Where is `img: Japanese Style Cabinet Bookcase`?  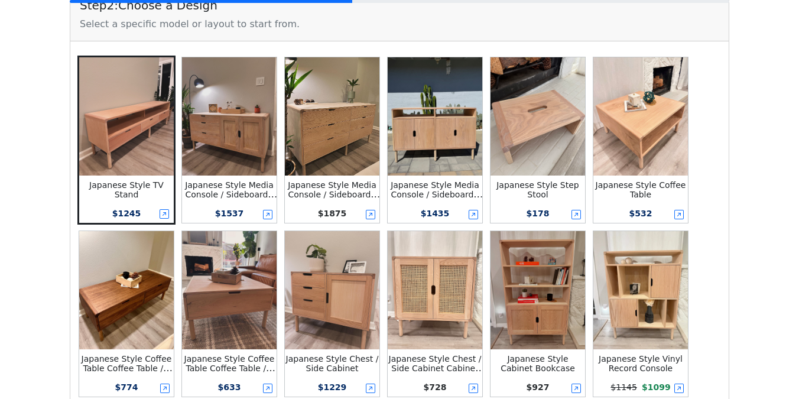
img: Japanese Style Cabinet Bookcase is located at coordinates (538, 290).